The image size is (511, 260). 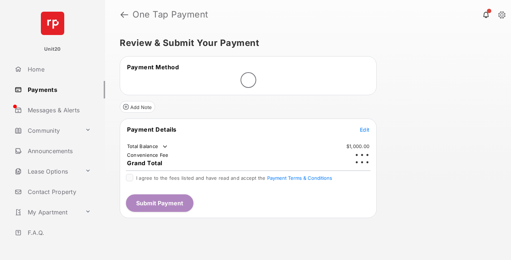 What do you see at coordinates (47, 213) in the screenshot?
I see `a: My Apartment` at bounding box center [47, 213].